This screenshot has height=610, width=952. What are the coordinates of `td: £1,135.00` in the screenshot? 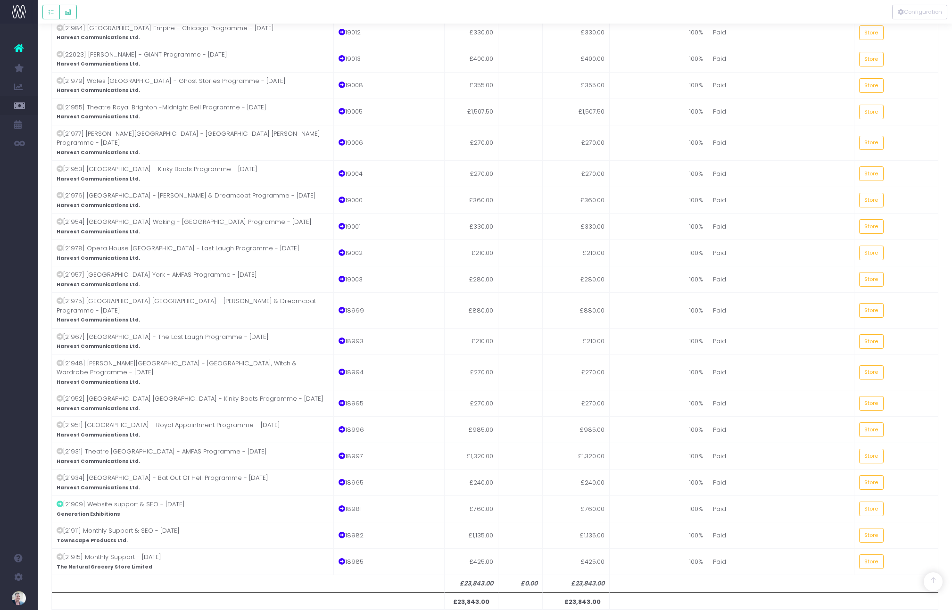 It's located at (576, 535).